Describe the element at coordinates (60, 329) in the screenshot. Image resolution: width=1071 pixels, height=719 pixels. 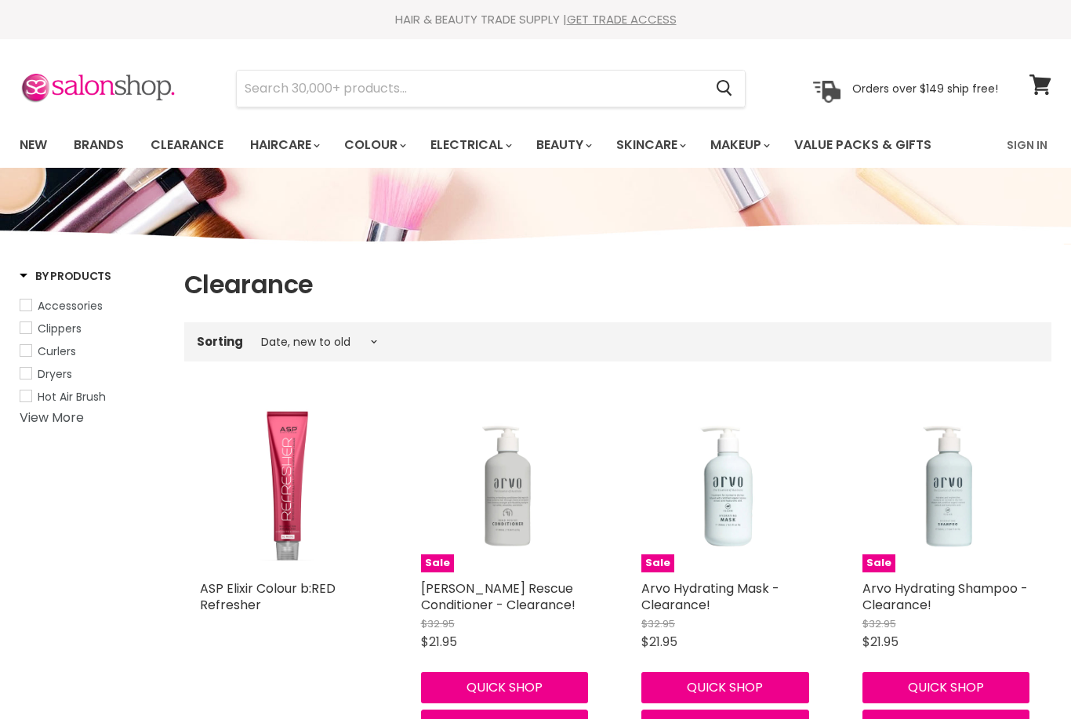
I see `span: Clippers` at that location.